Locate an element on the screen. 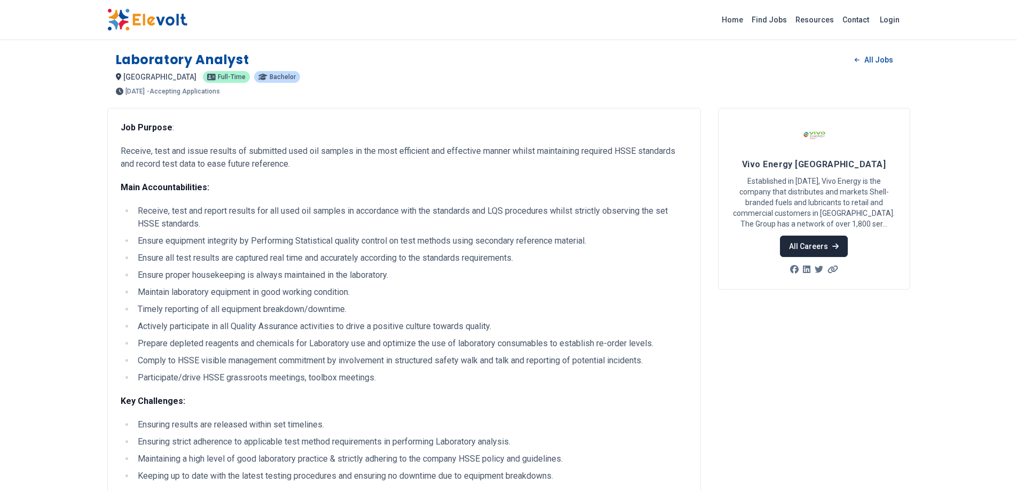 This screenshot has width=1017, height=491. li: Prepare depleted reagents and chemicals for Laboratory use and optimize the use of laboratory con... is located at coordinates (411, 343).